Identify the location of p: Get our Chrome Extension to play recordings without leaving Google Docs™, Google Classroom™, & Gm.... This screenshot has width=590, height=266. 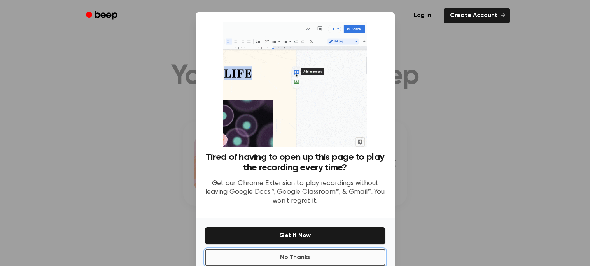
(295, 193).